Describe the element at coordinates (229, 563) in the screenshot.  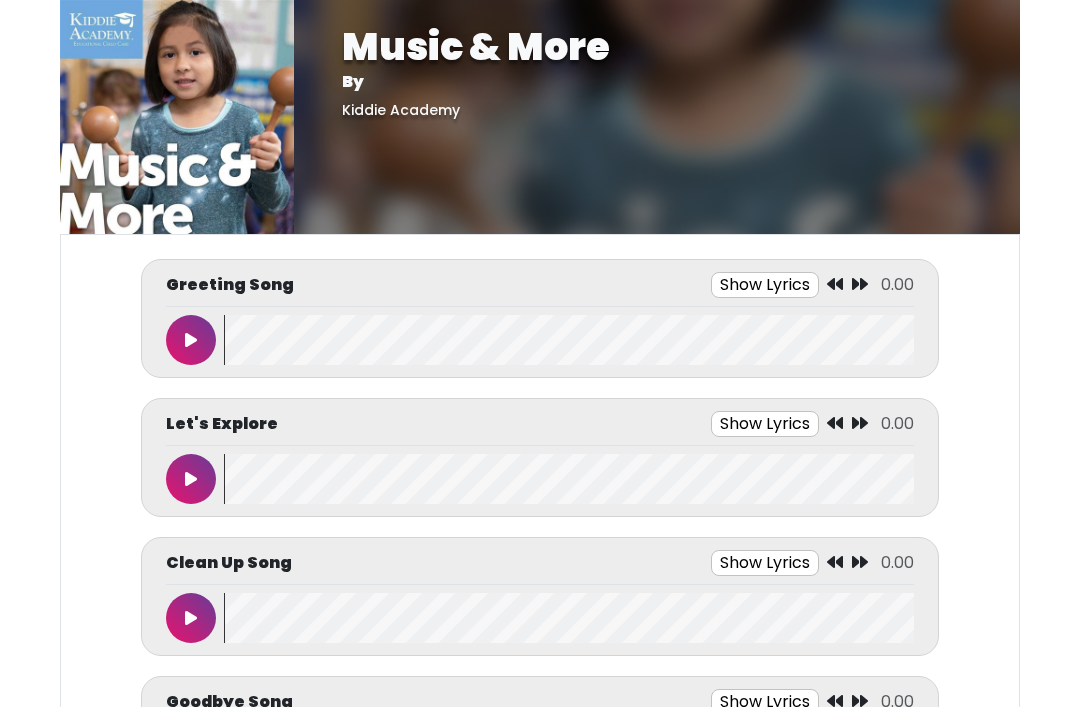
I see `p: Clean Up Song` at that location.